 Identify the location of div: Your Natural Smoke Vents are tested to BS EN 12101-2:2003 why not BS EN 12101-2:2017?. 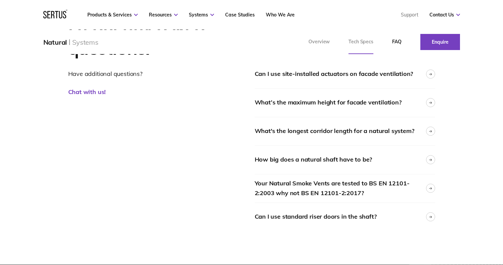
(340, 188).